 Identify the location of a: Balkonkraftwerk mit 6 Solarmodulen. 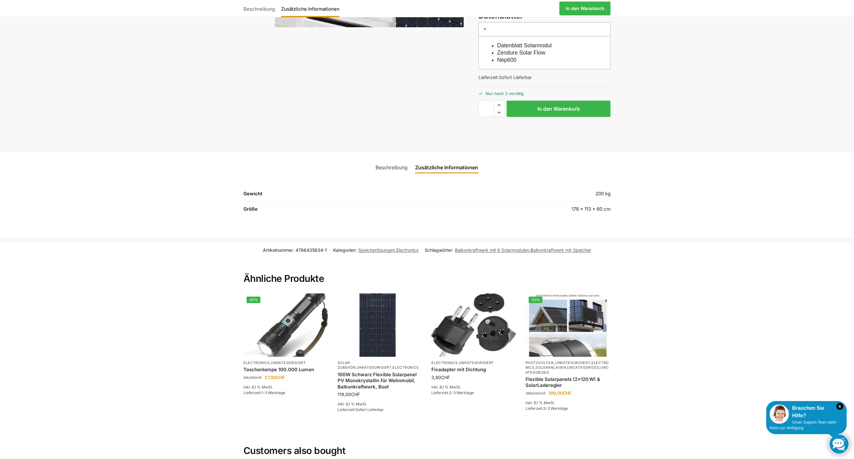
(492, 250).